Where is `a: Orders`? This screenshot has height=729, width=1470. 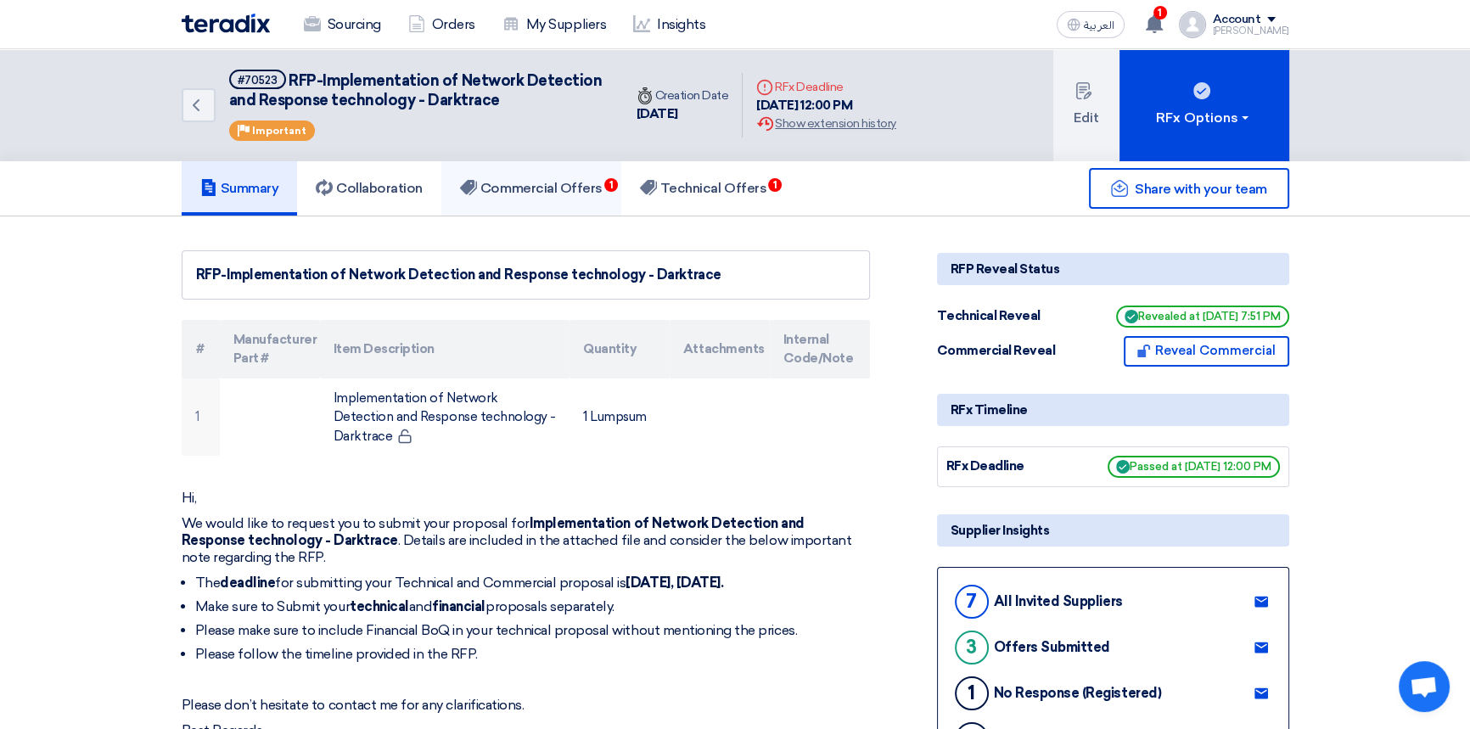
a: Orders is located at coordinates (441, 25).